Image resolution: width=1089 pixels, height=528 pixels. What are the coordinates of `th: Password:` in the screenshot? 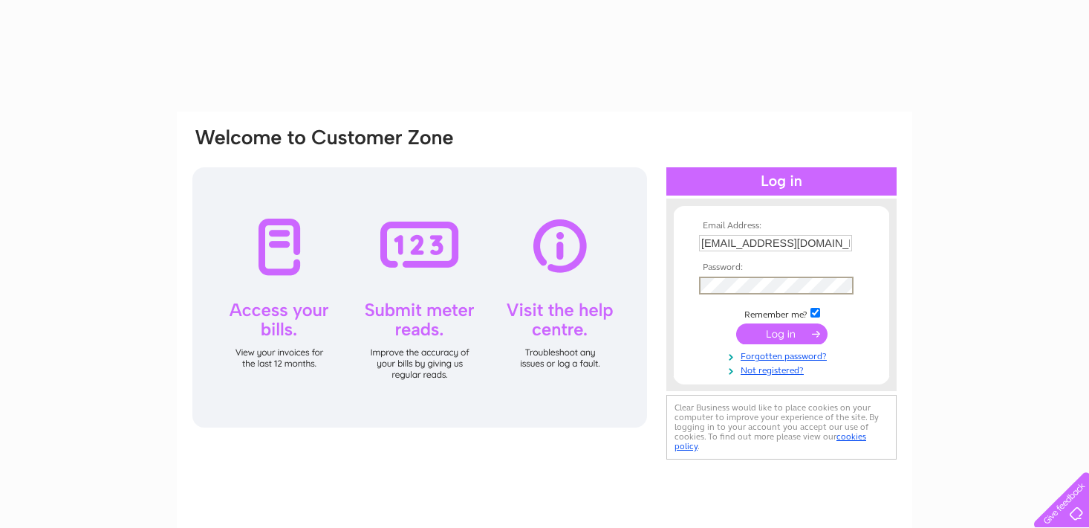 It's located at (782, 267).